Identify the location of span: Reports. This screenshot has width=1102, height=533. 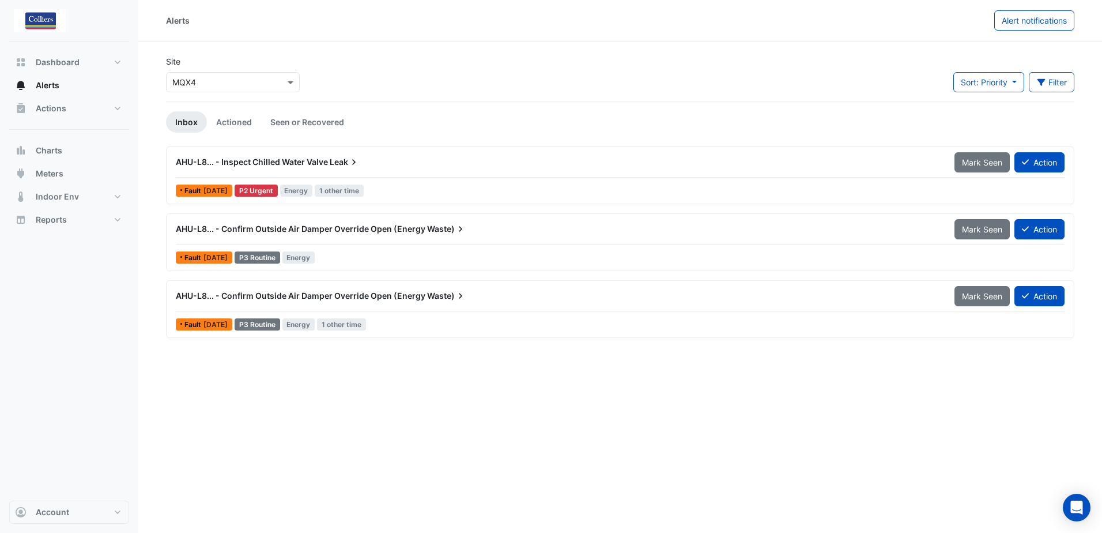
(51, 220).